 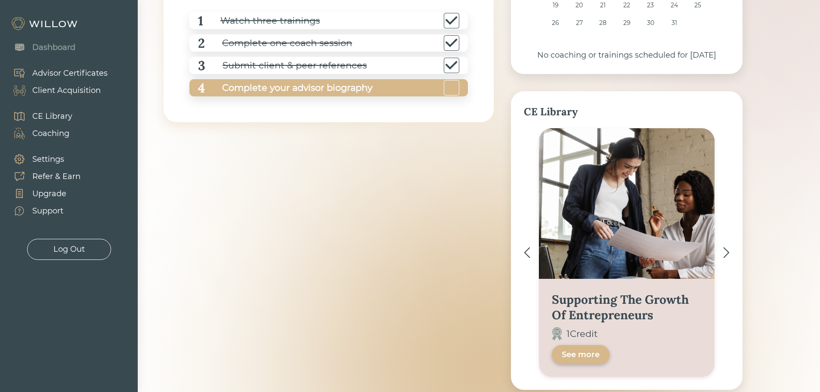 What do you see at coordinates (42, 194) in the screenshot?
I see `a: Upgrade` at bounding box center [42, 194].